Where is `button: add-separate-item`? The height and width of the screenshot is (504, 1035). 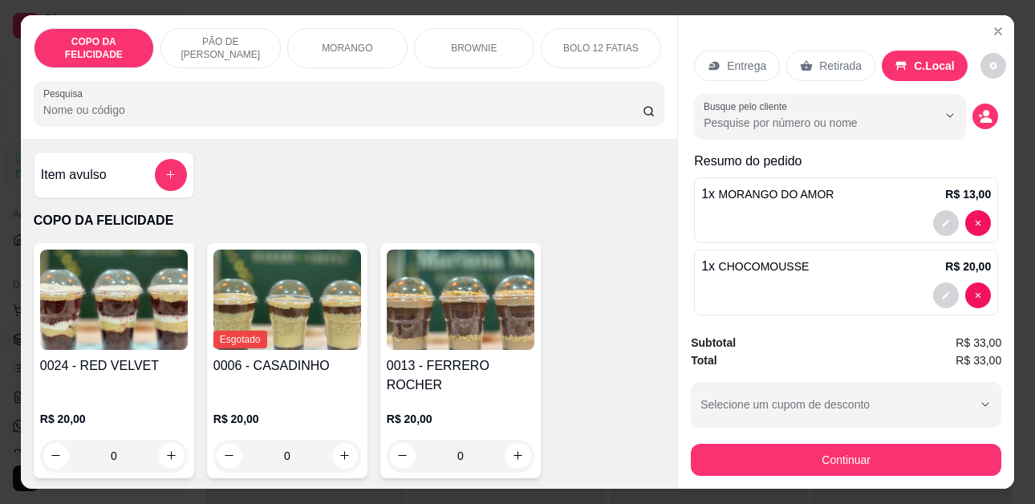
button: add-separate-item is located at coordinates (171, 175).